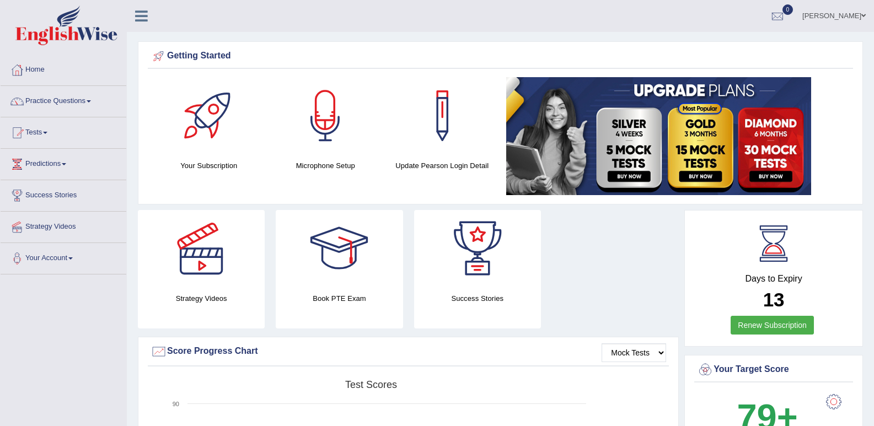  I want to click on a: Renew Subscription, so click(772, 326).